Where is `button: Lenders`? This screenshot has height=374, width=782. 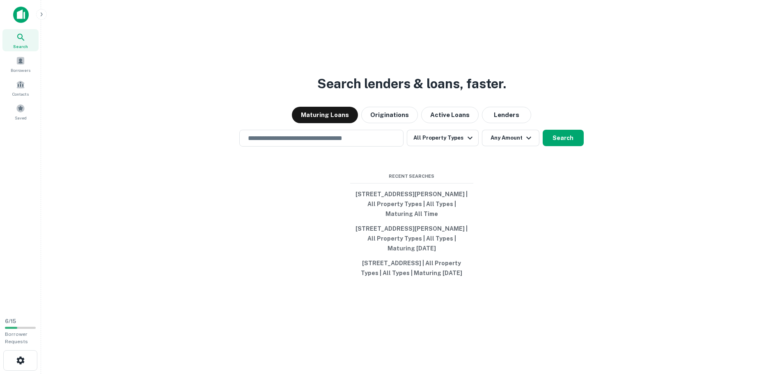
button: Lenders is located at coordinates (507, 115).